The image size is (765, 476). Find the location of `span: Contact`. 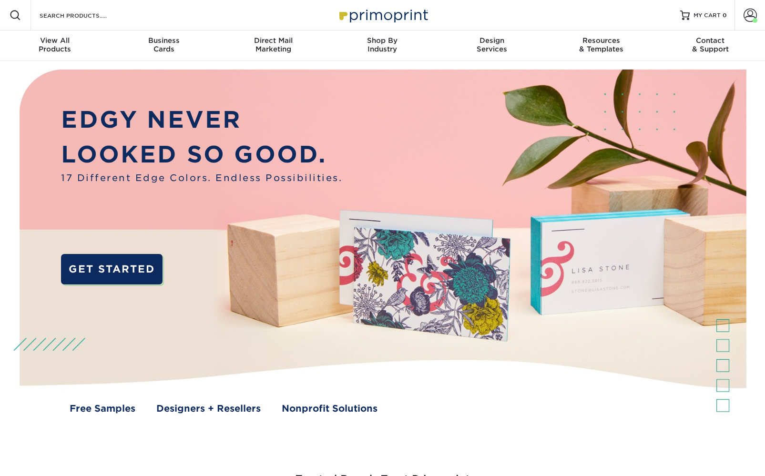

span: Contact is located at coordinates (710, 41).